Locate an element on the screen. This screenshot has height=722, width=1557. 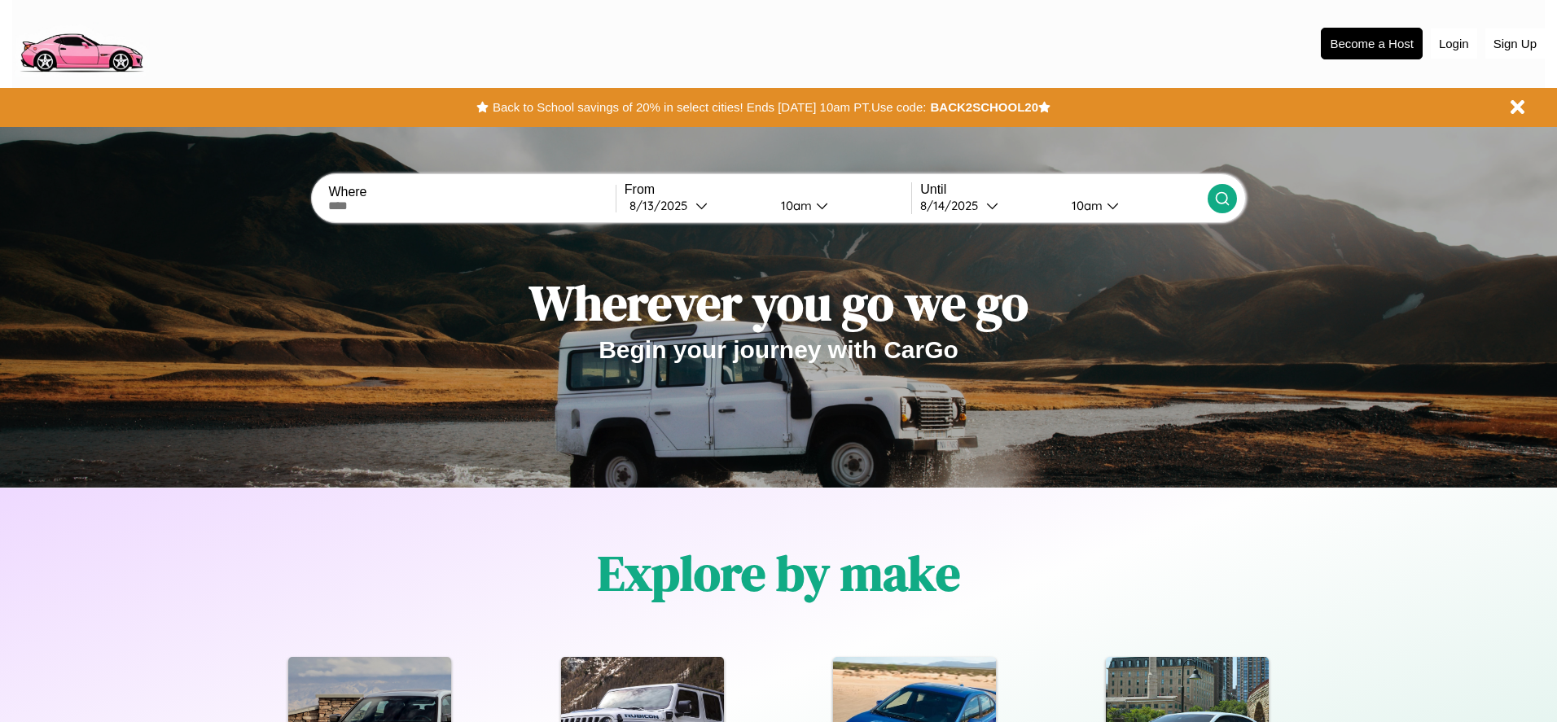
div: 8 / 13 / 2025 is located at coordinates (662, 205).